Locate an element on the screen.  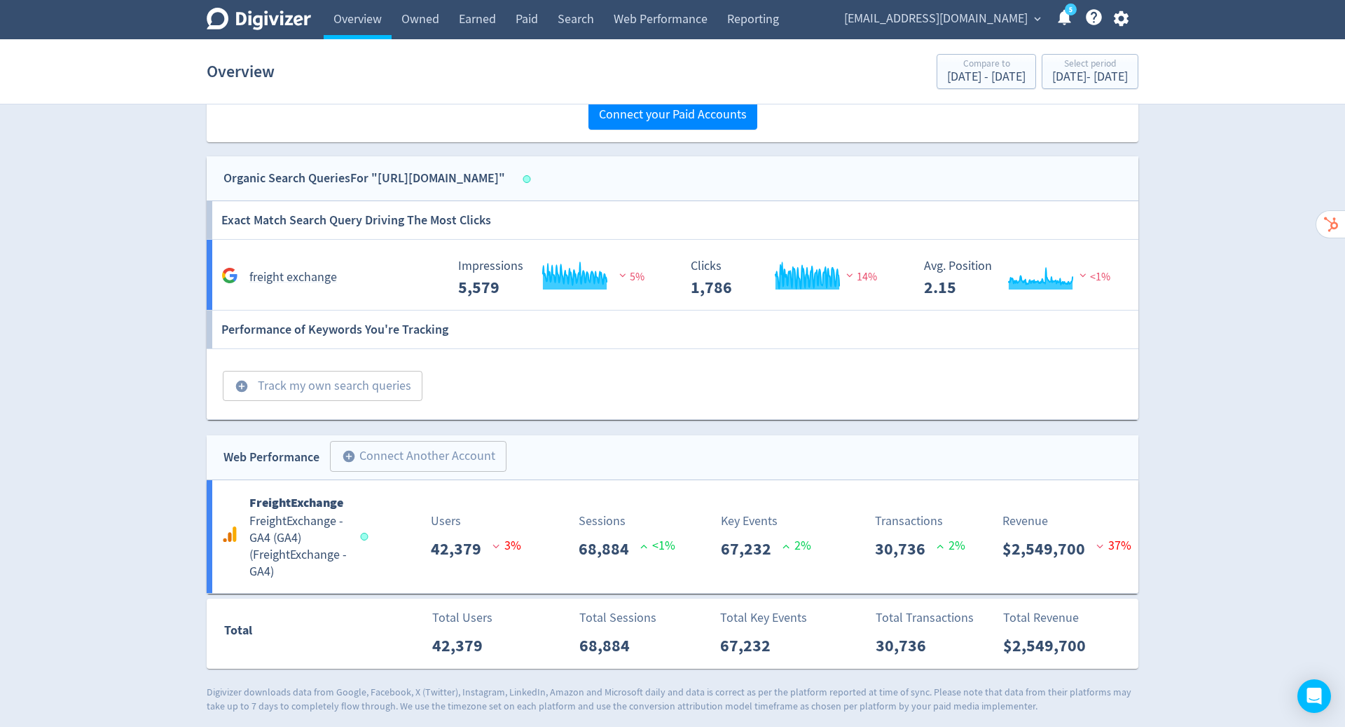
p: Transactions is located at coordinates (909, 521).